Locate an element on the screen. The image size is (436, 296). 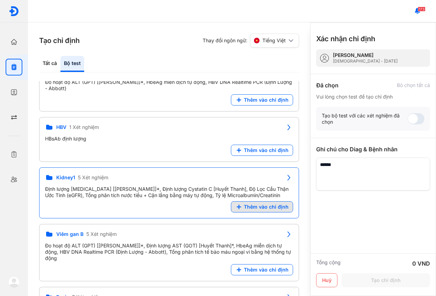
div: Bỏ chọn tất cả is located at coordinates (413, 85).